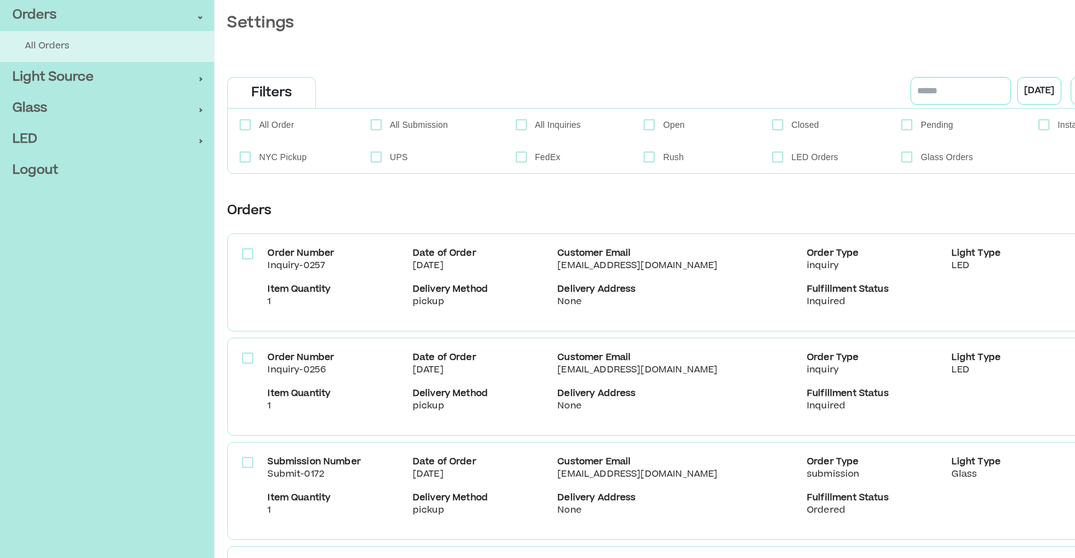  I want to click on span: LED, so click(105, 140).